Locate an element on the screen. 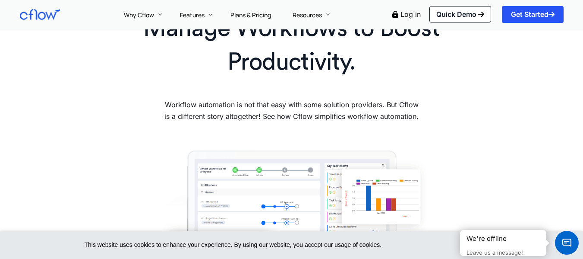 The width and height of the screenshot is (583, 259). span: This website uses cookies to enhance your experience. By using our website, you accept our usage ... is located at coordinates (278, 245).